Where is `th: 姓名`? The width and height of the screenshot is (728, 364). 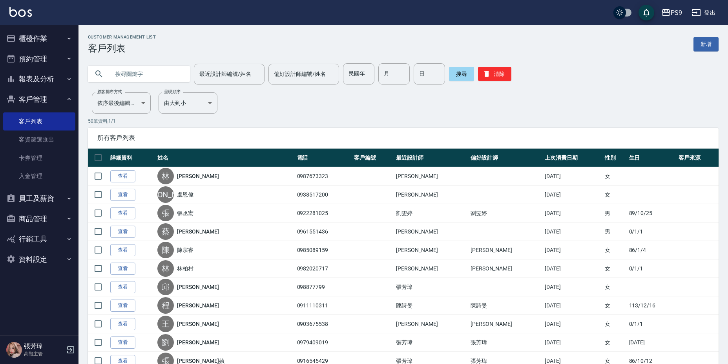
th: 姓名 is located at coordinates (225, 157).